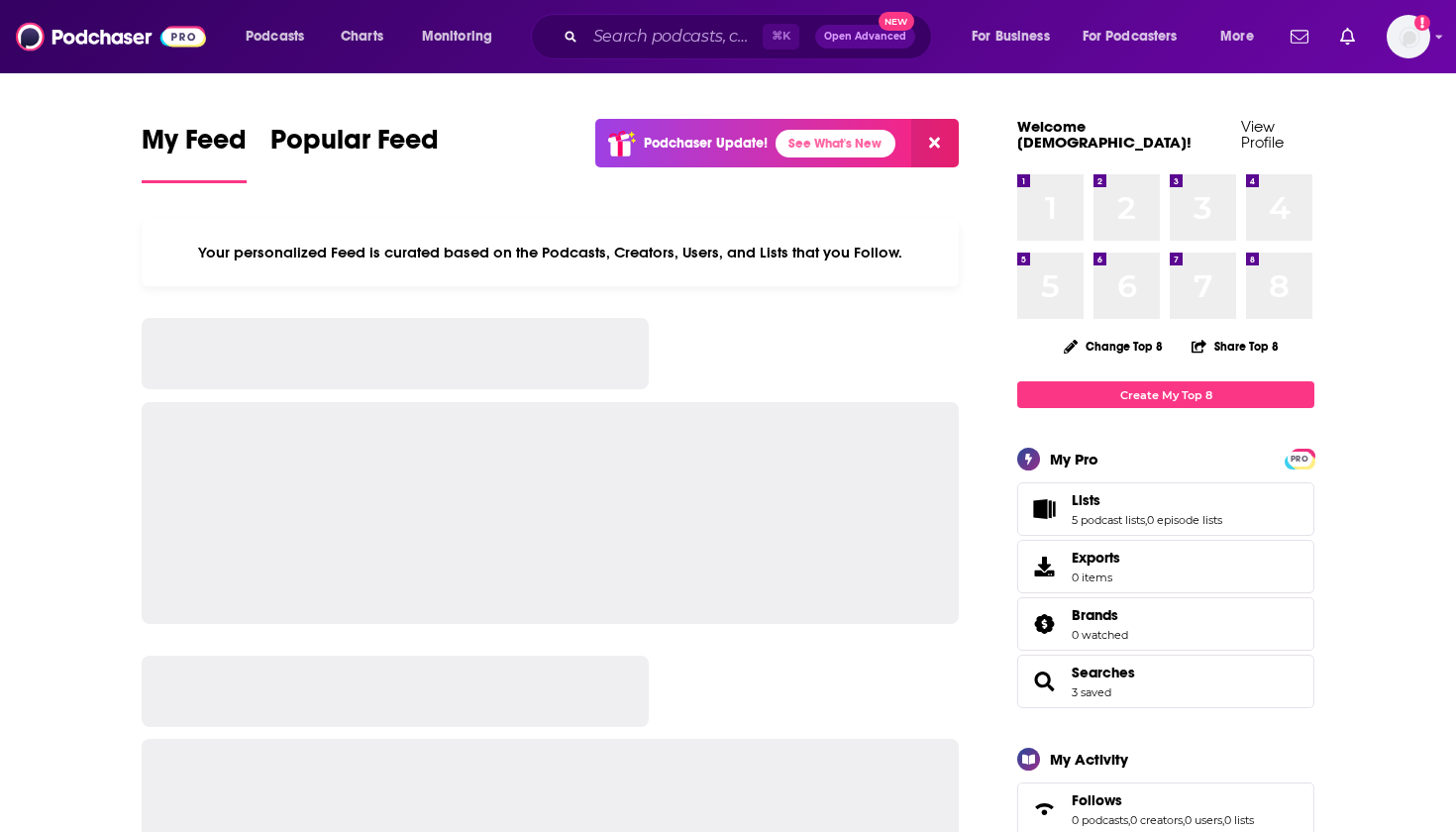 This screenshot has height=832, width=1456. Describe the element at coordinates (1092, 692) in the screenshot. I see `a: 3 saved` at that location.